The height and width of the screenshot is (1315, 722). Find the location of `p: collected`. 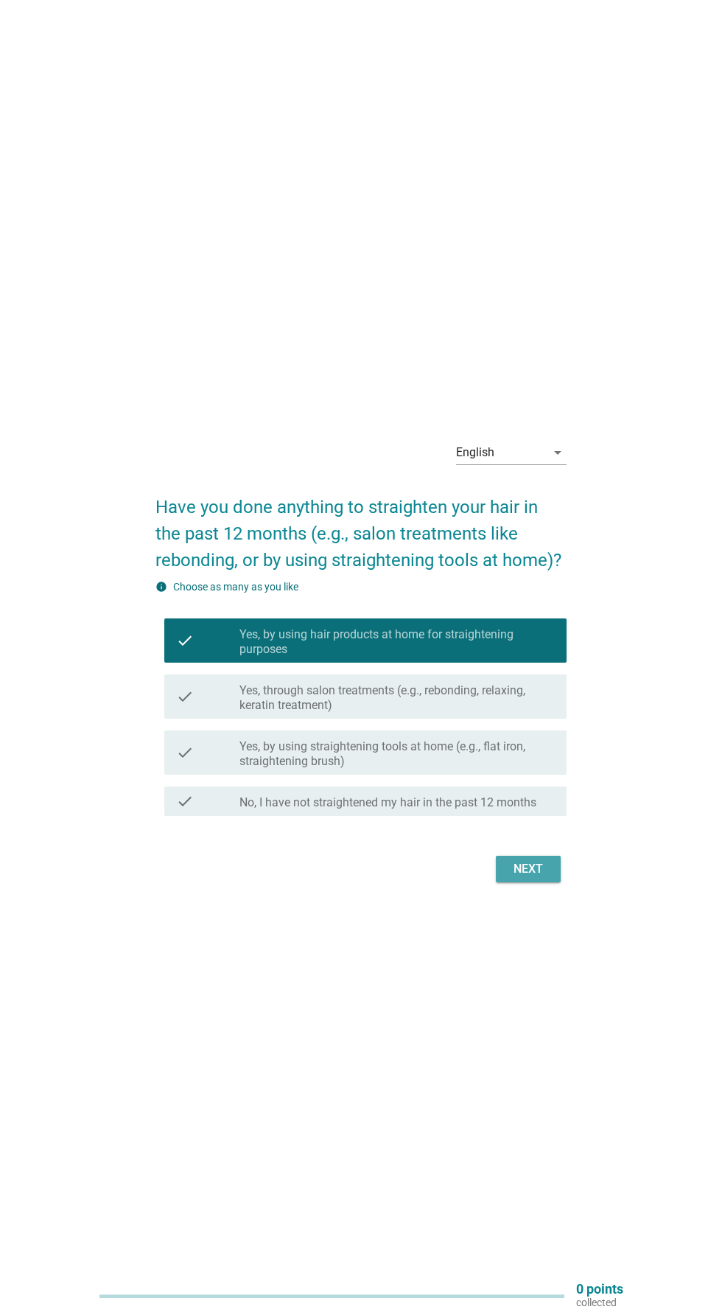

p: collected is located at coordinates (600, 1303).